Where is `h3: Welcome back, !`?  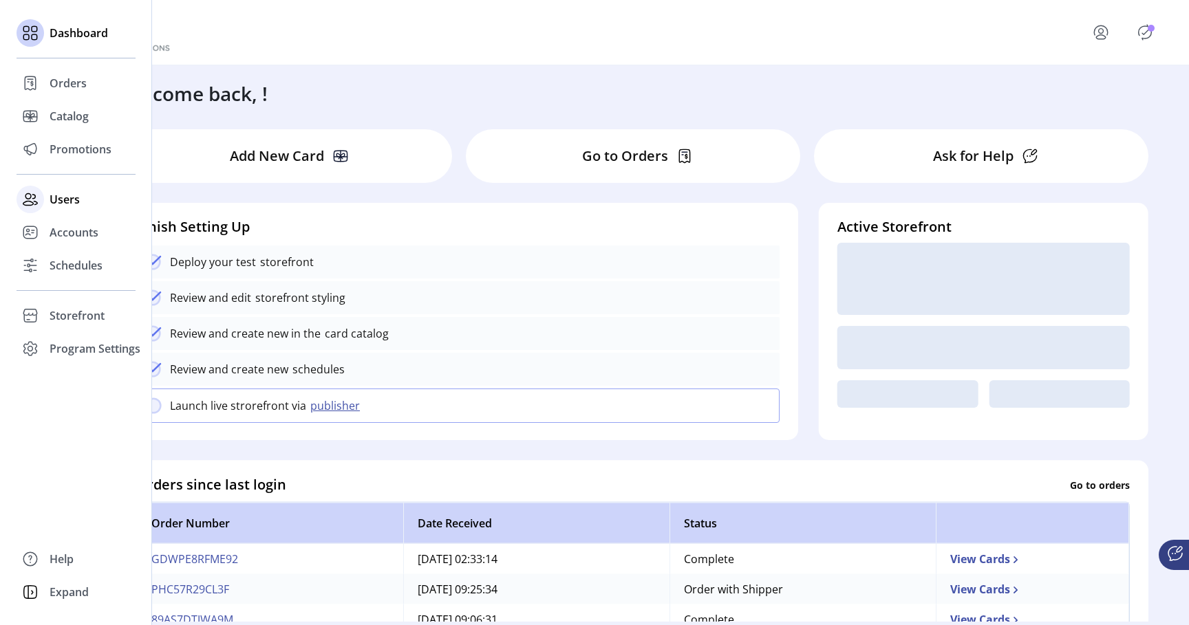
h3: Welcome back, ! is located at coordinates (193, 94).